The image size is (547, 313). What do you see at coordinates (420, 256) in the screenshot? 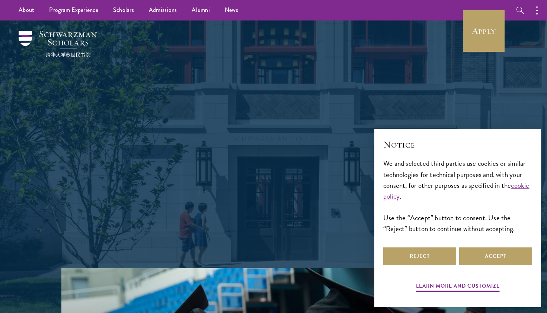
I see `button: Reject` at bounding box center [420, 256].